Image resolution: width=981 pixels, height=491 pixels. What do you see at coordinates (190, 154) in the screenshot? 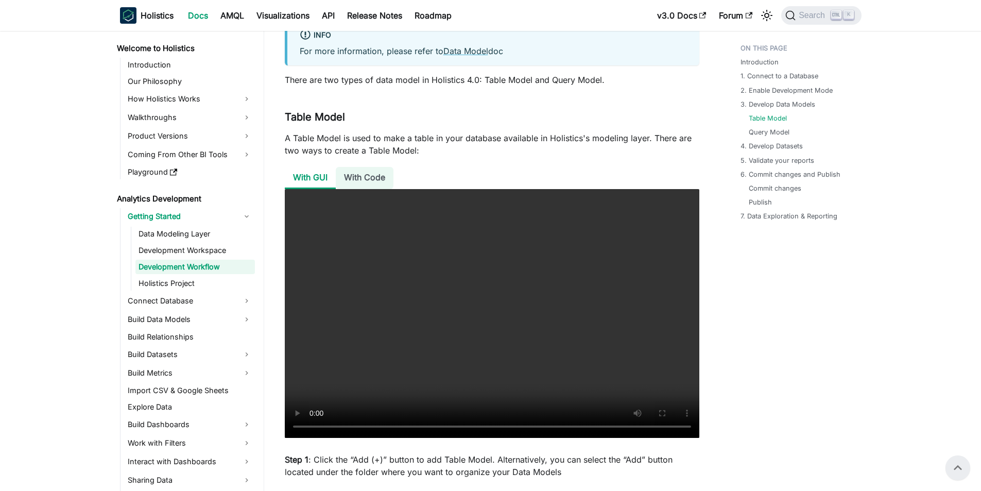
I see `a: Coming From Other BI Tools` at bounding box center [190, 154].